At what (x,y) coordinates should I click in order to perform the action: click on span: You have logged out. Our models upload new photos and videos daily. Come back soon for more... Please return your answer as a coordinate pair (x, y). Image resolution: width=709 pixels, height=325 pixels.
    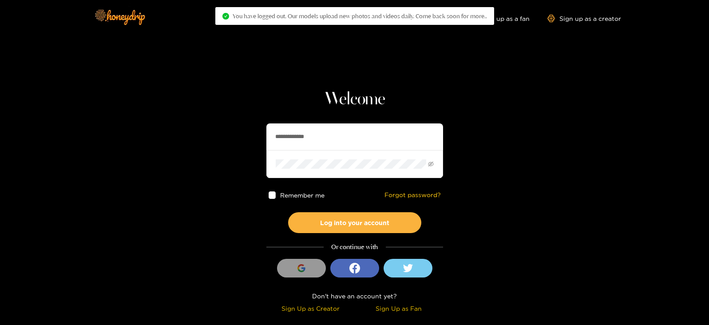
    Looking at the image, I should click on (359, 16).